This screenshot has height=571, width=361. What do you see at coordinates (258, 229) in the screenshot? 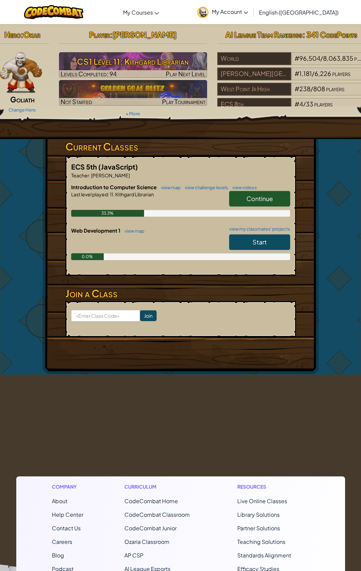
I see `a: view my classmates' projects` at bounding box center [258, 229].